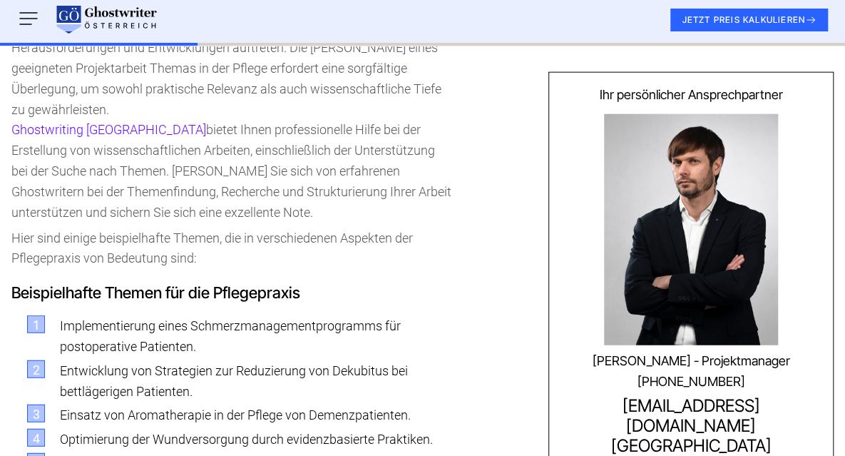 This screenshot has height=456, width=845. What do you see at coordinates (691, 94) in the screenshot?
I see `div: Ihr persönlicher Ansprechpartner` at bounding box center [691, 94].